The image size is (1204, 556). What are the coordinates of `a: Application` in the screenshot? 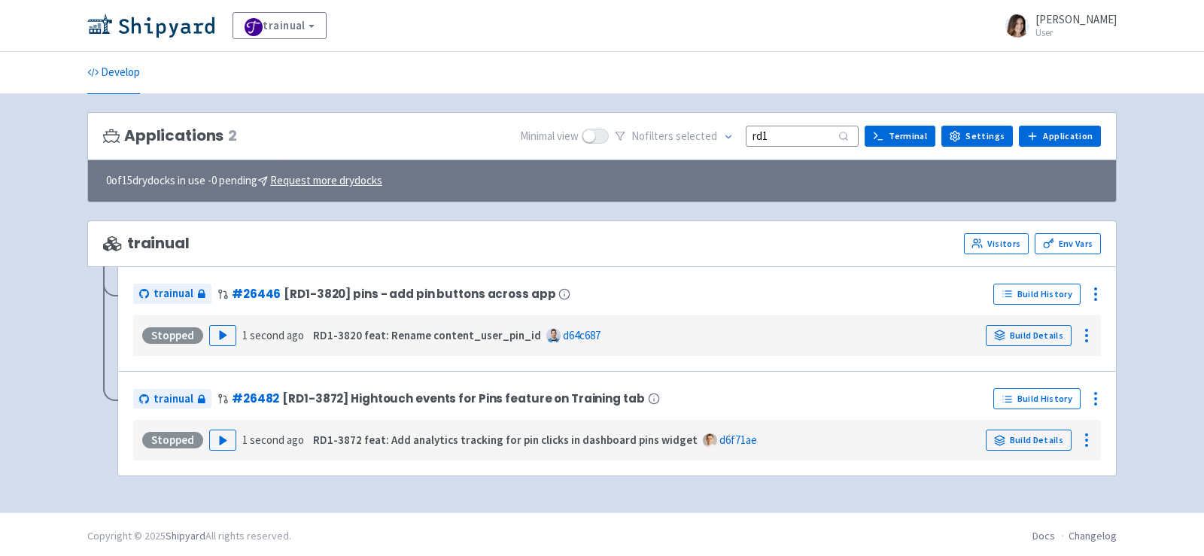 It's located at (1060, 136).